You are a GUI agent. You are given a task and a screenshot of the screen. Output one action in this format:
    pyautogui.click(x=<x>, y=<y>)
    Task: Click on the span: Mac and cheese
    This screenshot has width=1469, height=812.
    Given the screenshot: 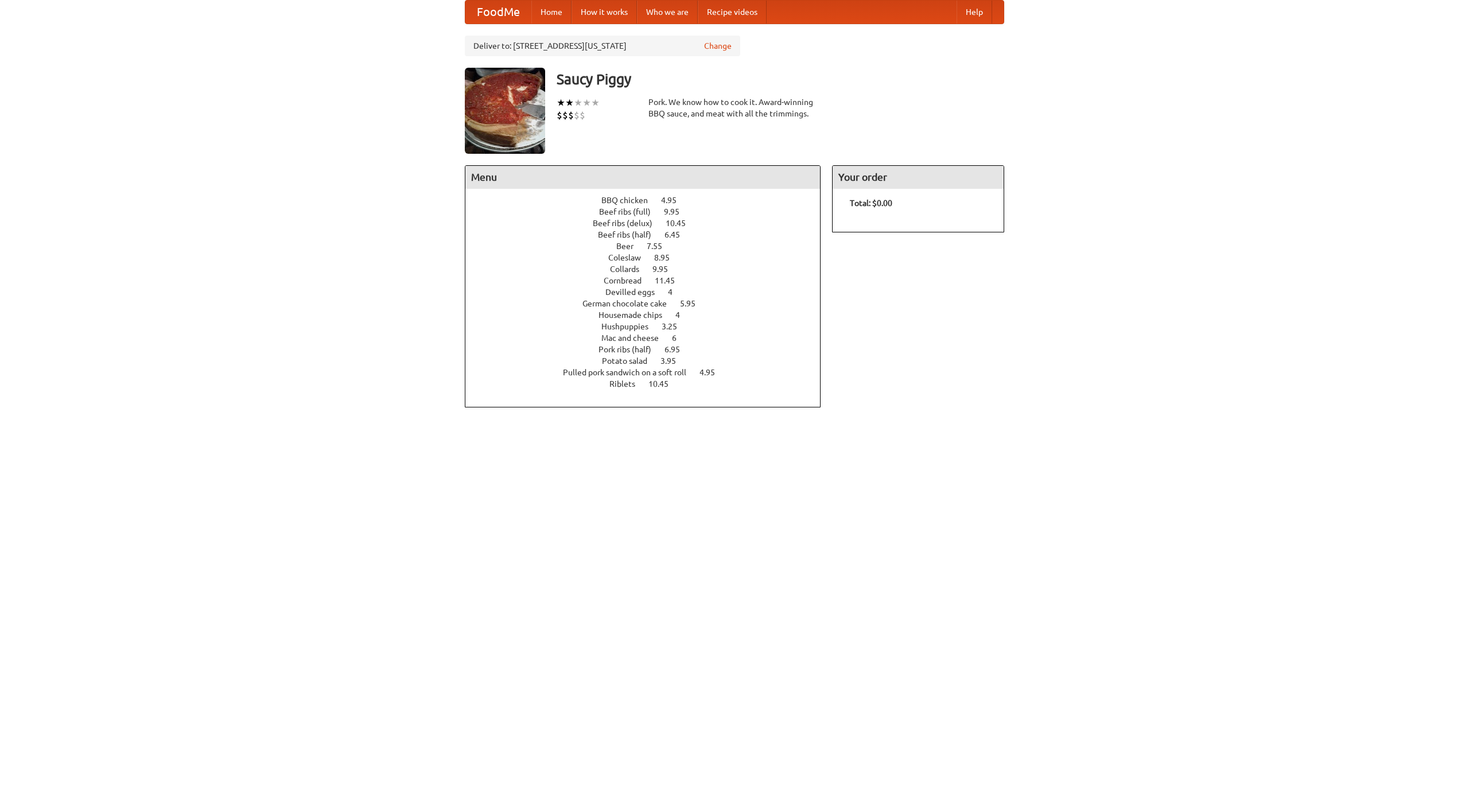 What is the action you would take?
    pyautogui.click(x=636, y=338)
    